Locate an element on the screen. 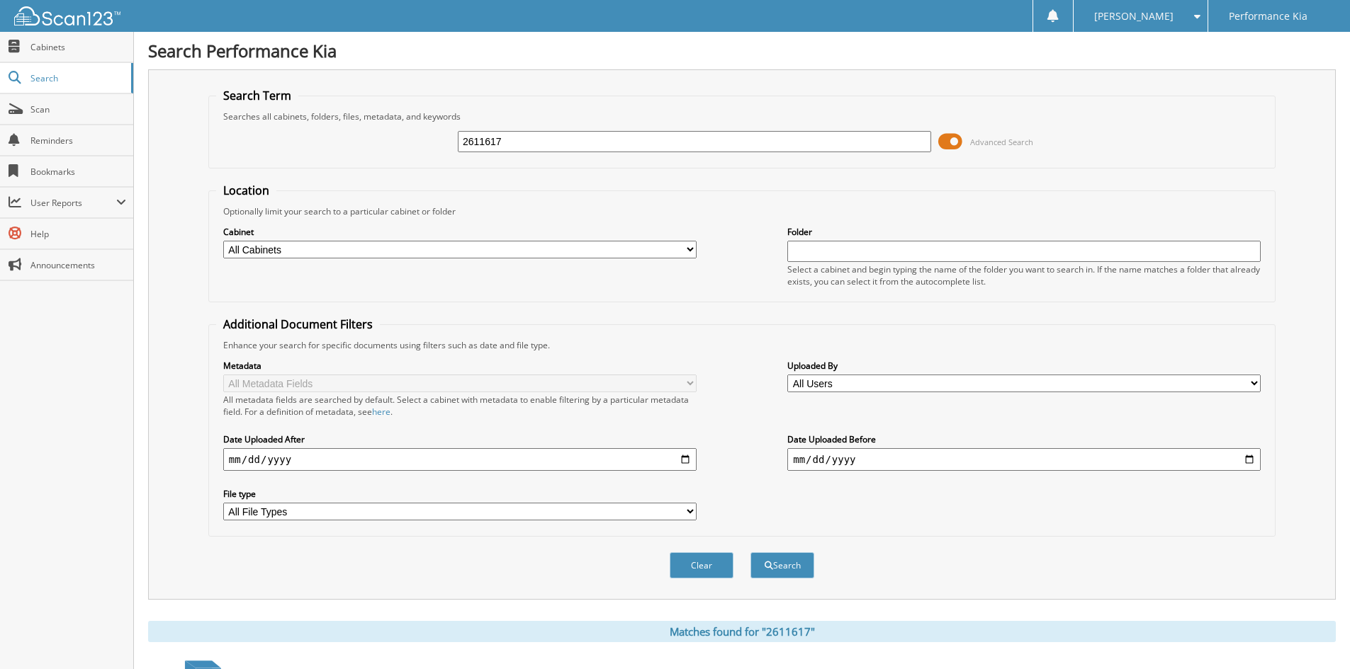  span: Reminders is located at coordinates (78, 140).